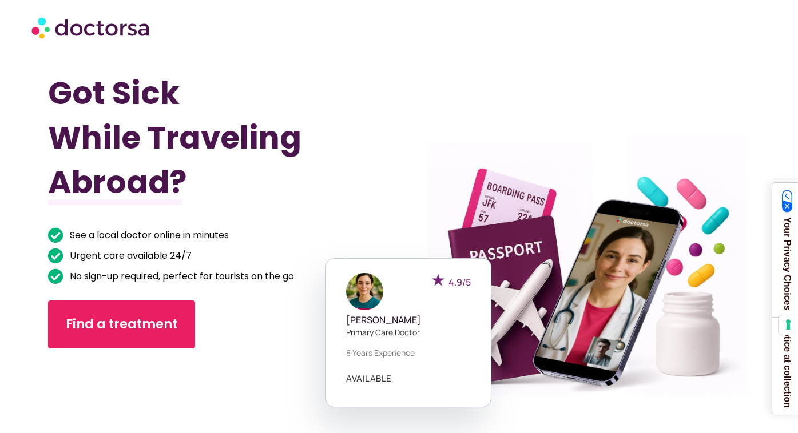  I want to click on span: See a local doctor online in minutes, so click(148, 236).